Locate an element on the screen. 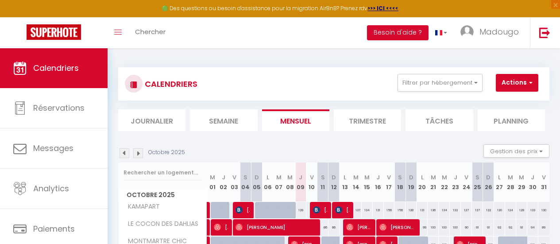  th: 18 is located at coordinates (400, 182).